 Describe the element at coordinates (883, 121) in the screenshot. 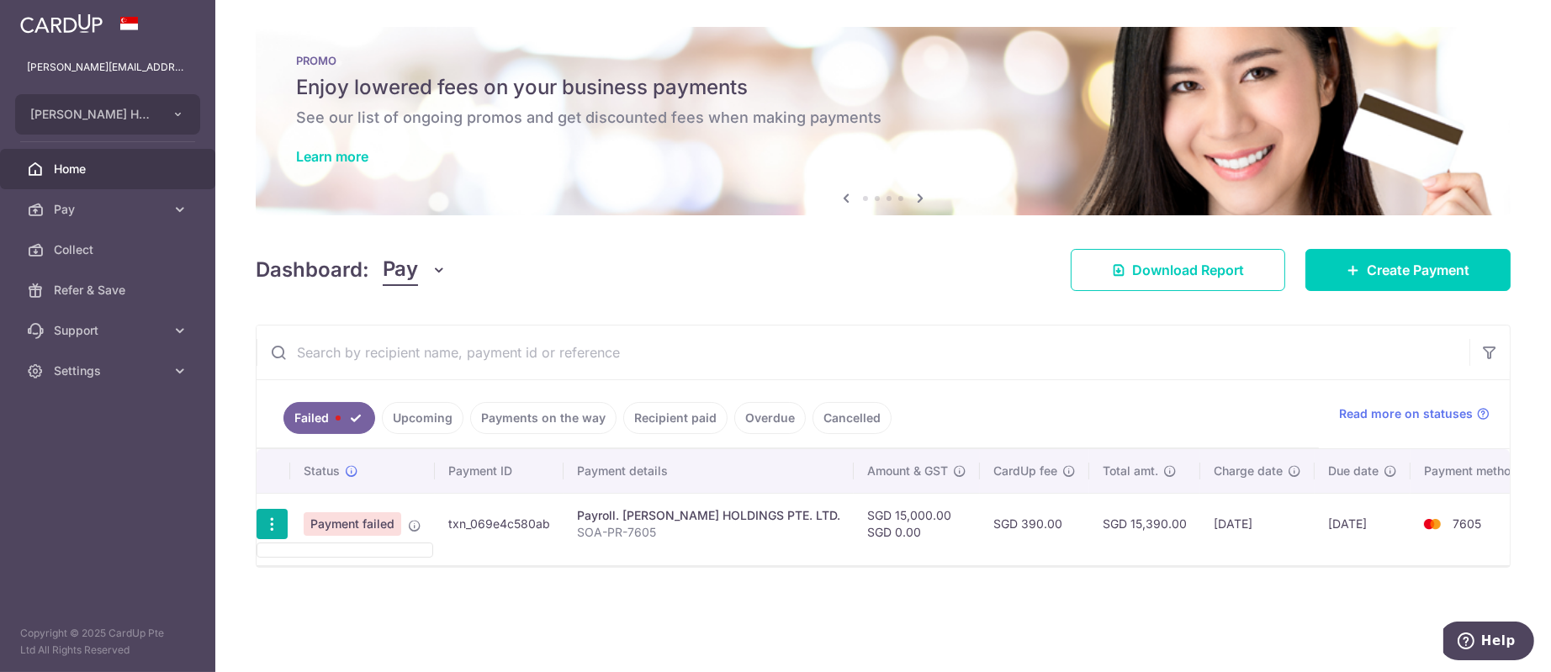

I see `img: Latest Promos Banner` at that location.